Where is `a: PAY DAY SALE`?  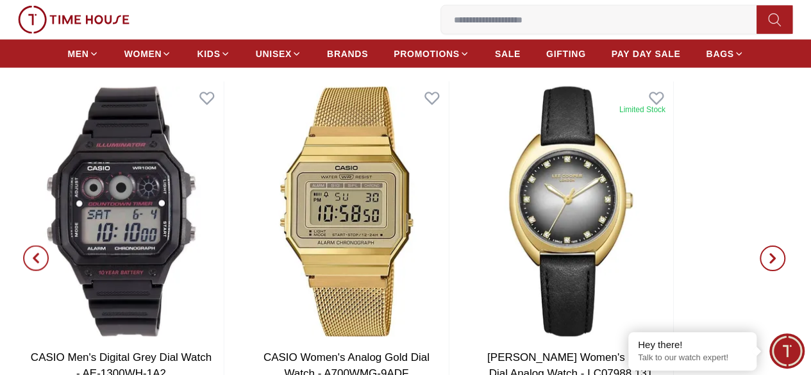 a: PAY DAY SALE is located at coordinates (646, 54).